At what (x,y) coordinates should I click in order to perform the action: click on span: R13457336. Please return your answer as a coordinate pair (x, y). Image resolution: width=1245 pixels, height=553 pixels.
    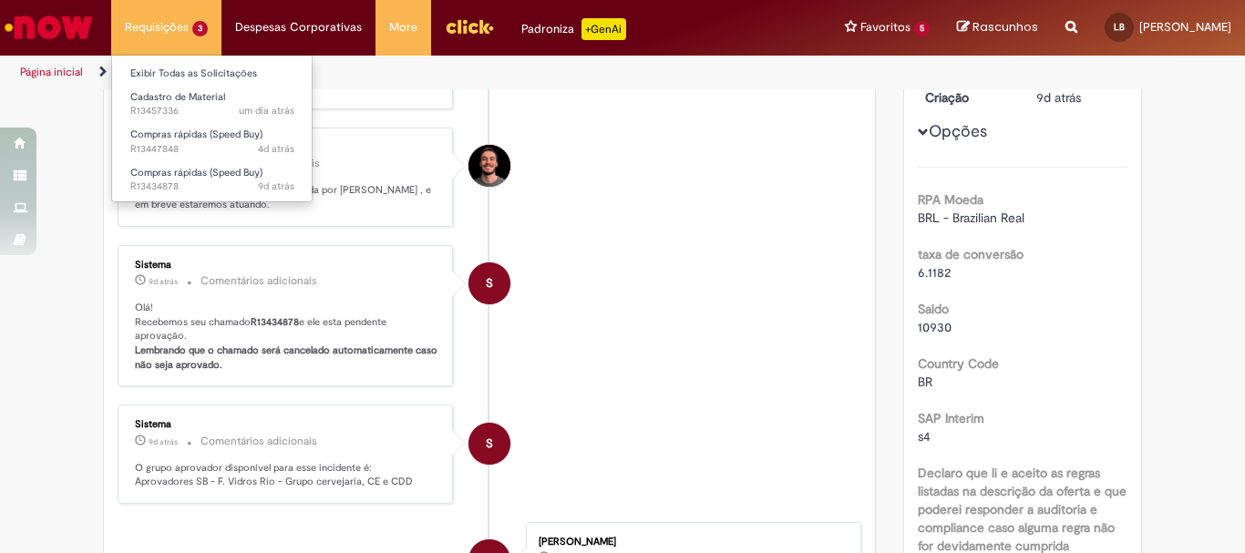
    Looking at the image, I should click on (212, 111).